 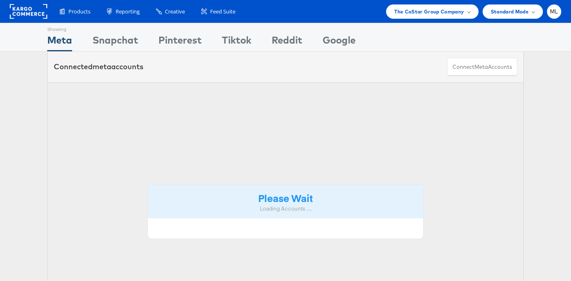 I want to click on div: Loading Accounts ...., so click(x=286, y=209).